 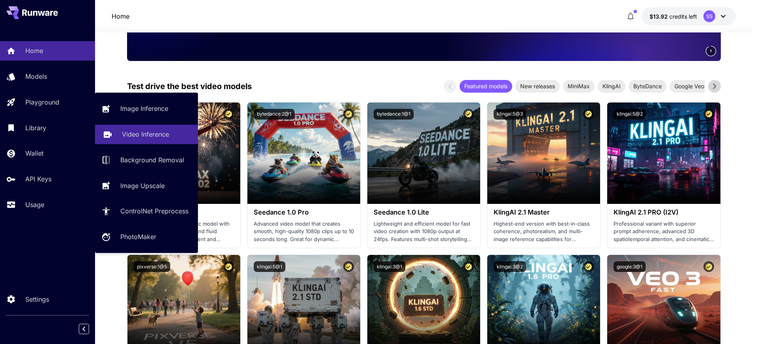 What do you see at coordinates (303, 212) in the screenshot?
I see `h3: Seedance 1.0 Pro` at bounding box center [303, 212].